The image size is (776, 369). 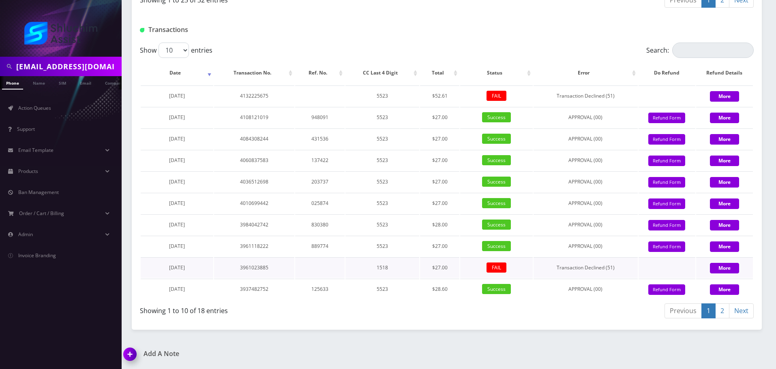 I want to click on h1: Add A Note, so click(x=282, y=354).